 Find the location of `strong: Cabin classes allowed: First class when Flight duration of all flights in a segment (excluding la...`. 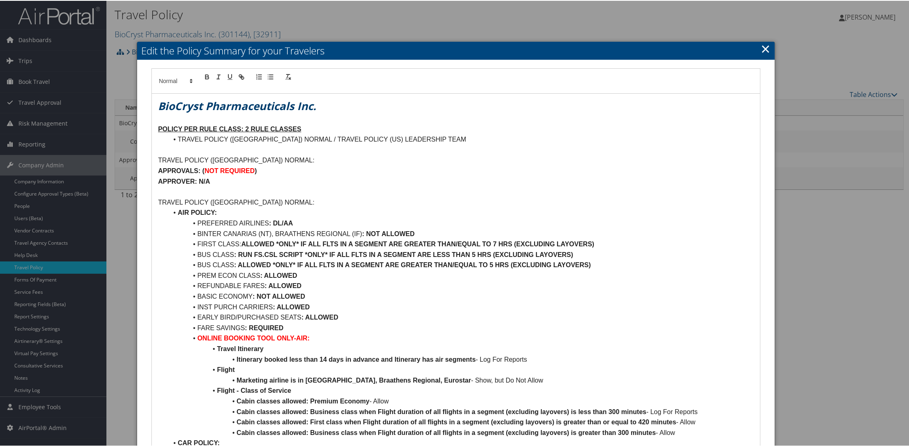

strong: Cabin classes allowed: First class when Flight duration of all flights in a segment (excluding la... is located at coordinates (456, 421).